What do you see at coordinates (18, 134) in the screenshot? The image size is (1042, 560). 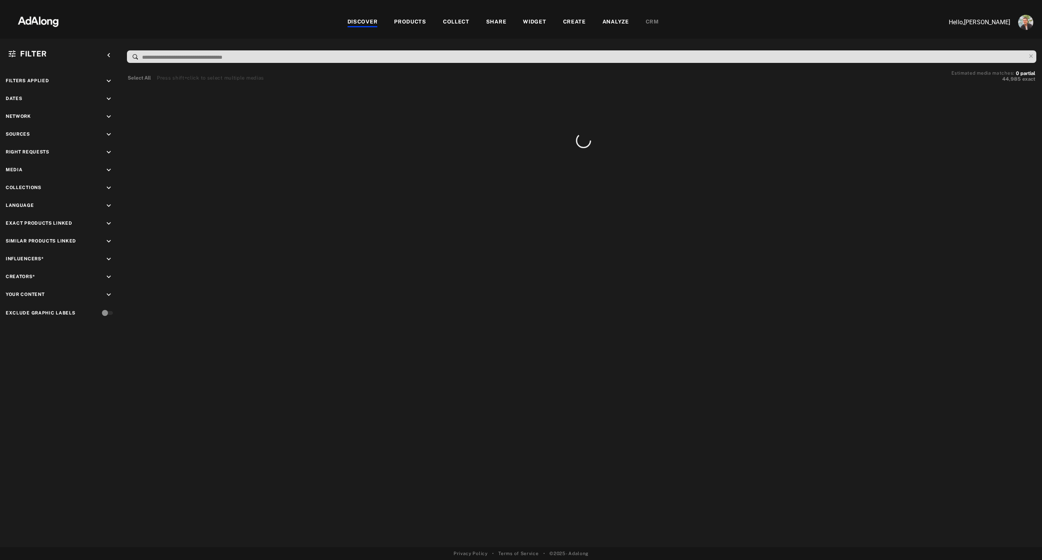 I see `span: Sources` at bounding box center [18, 134].